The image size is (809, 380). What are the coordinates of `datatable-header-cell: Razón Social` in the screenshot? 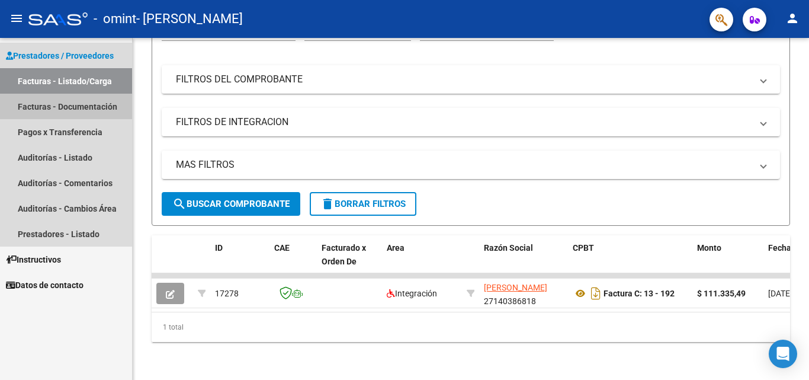 It's located at (524, 261).